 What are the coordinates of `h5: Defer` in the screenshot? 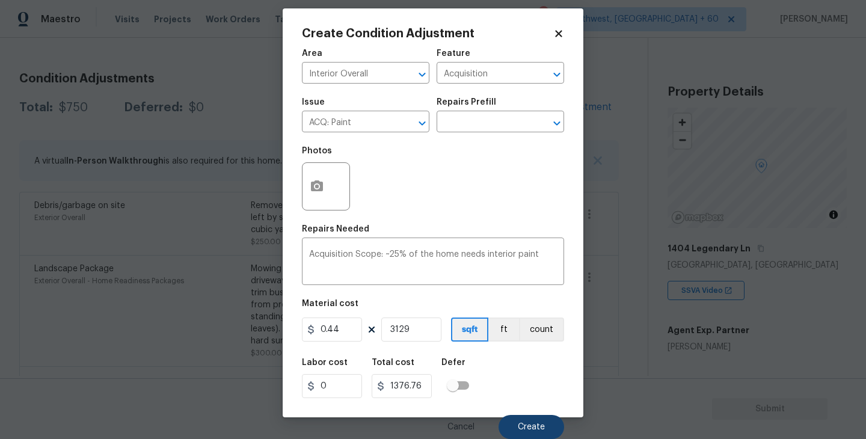 It's located at (454, 363).